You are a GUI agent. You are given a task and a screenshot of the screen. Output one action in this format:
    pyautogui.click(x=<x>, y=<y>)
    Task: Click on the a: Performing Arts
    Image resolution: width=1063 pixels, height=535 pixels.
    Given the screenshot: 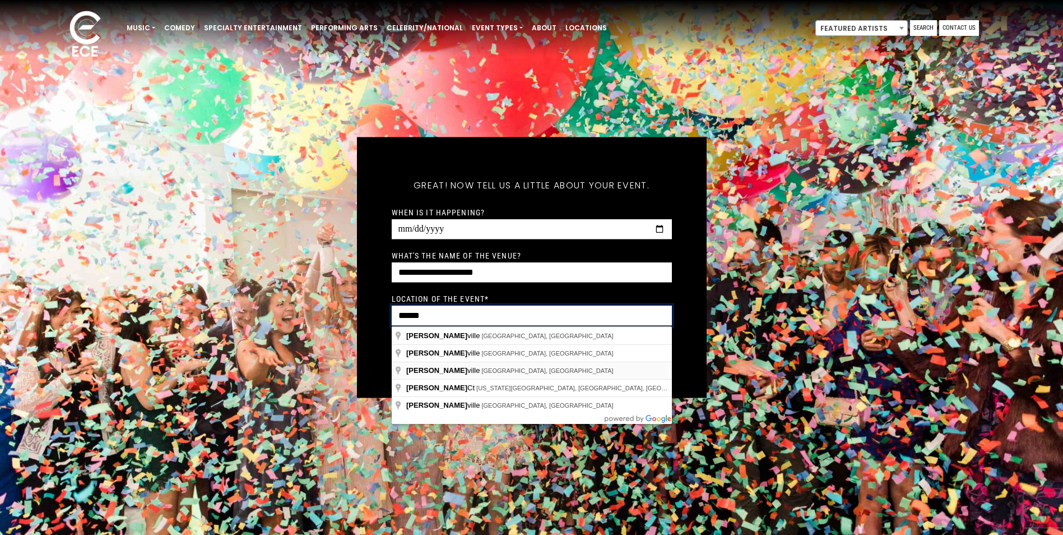 What is the action you would take?
    pyautogui.click(x=344, y=28)
    